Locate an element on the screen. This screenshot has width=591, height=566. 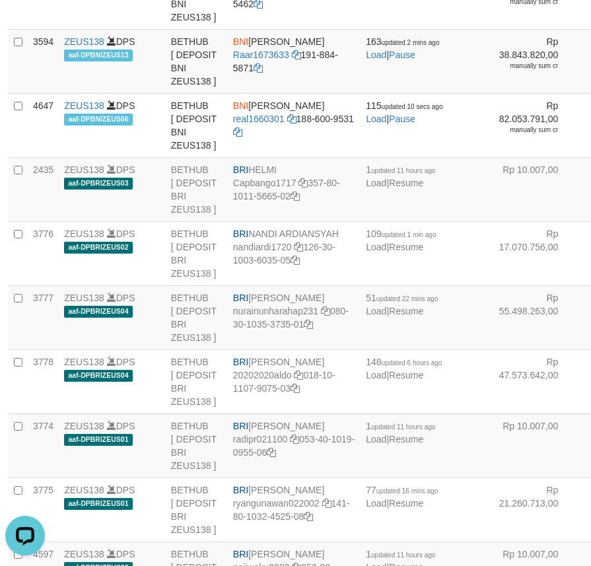
a: Copy 357801011566502 to clipboard is located at coordinates (295, 196).